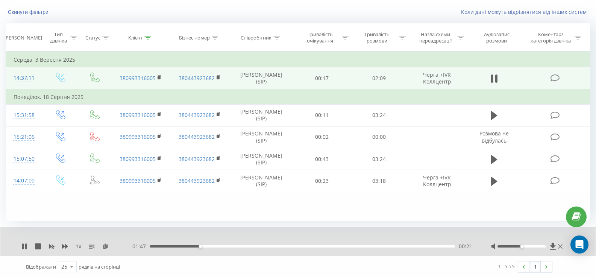 Image resolution: width=596 pixels, height=278 pixels. I want to click on span: Розмова не відбулась, so click(494, 137).